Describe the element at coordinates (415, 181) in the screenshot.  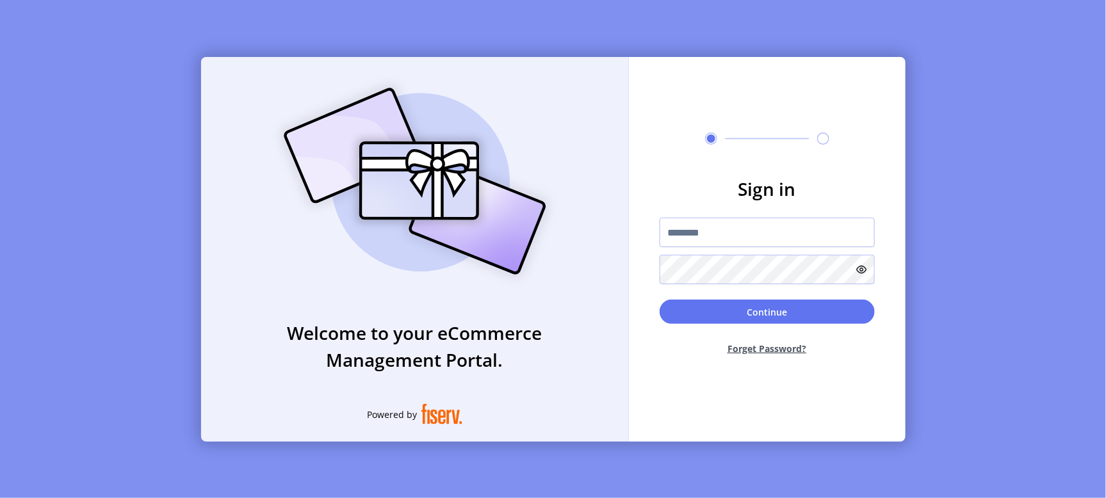
I see `img: card_Illustration.svg` at that location.